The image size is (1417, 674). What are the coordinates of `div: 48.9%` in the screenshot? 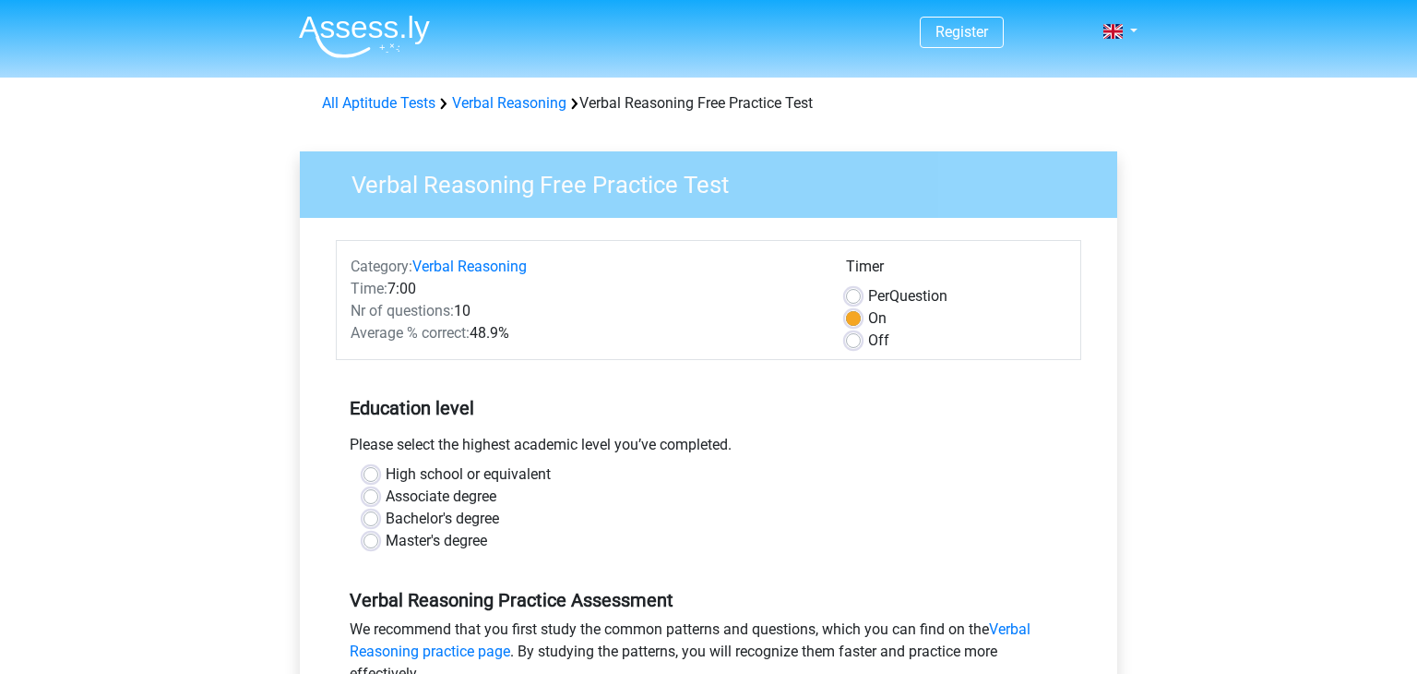 It's located at (584, 333).